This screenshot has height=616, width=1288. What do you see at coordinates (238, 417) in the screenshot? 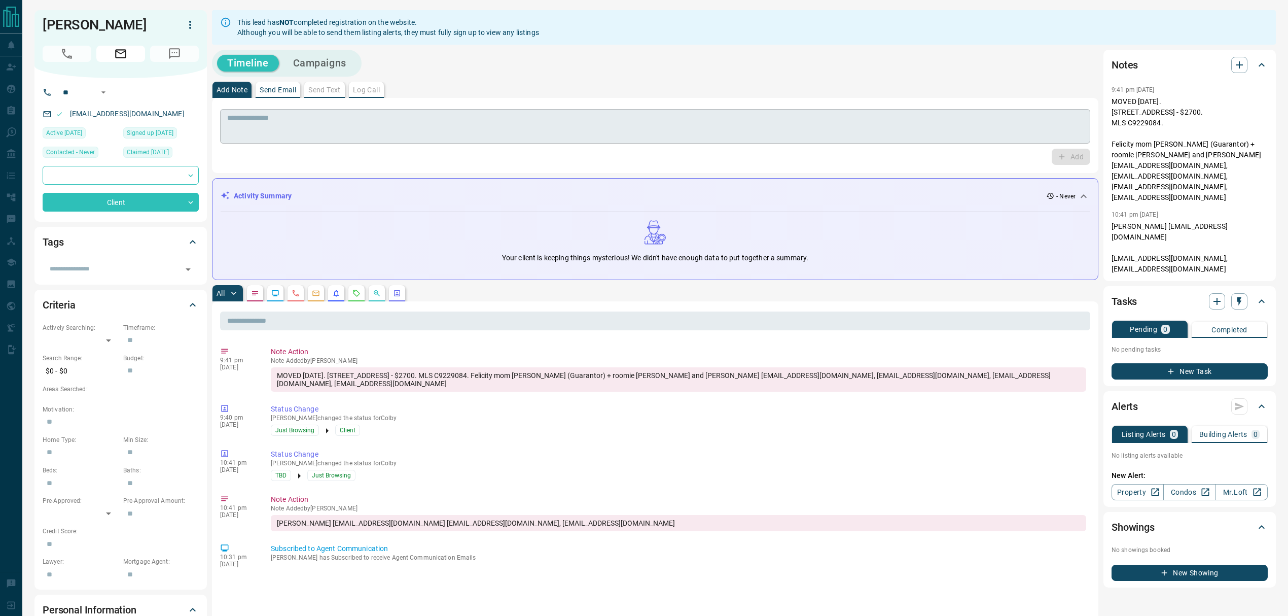
I see `p: 9:40 pm` at bounding box center [238, 417].